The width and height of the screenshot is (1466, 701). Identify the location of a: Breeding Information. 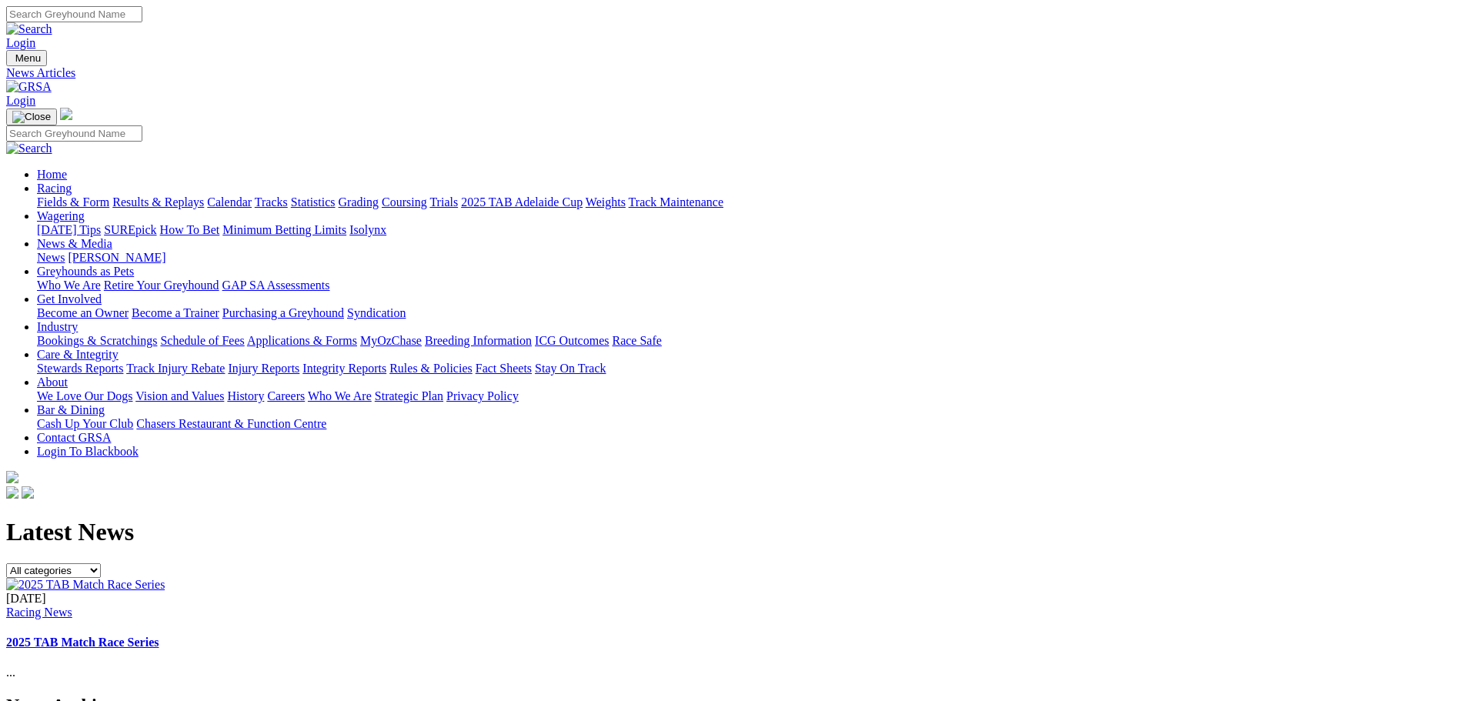
(478, 340).